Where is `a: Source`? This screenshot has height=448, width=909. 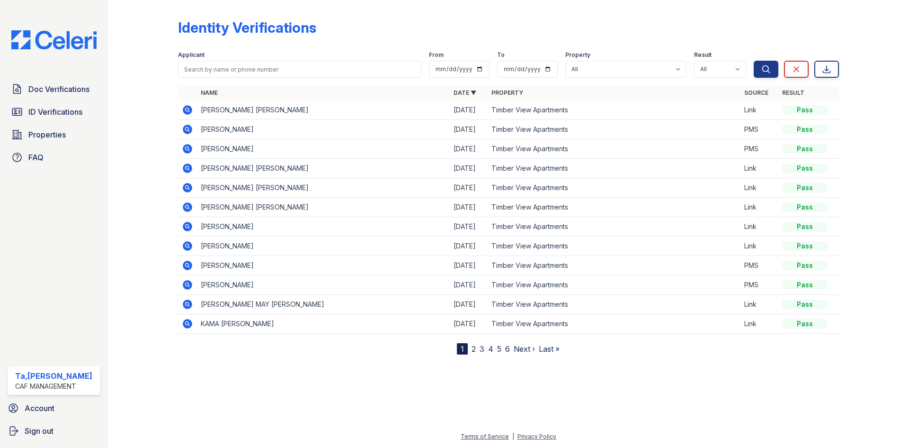
a: Source is located at coordinates (756, 92).